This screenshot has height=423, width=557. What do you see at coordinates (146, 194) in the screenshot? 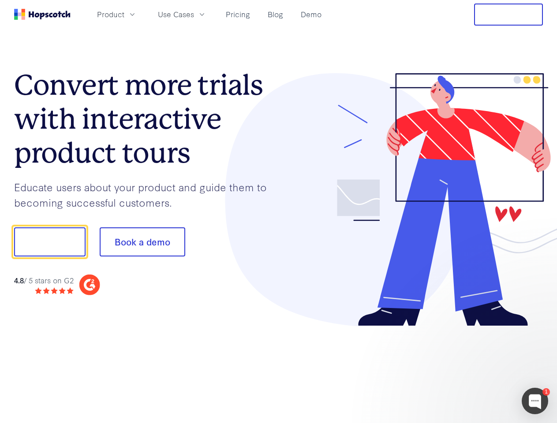
I see `p: Educate users about your product and guide them to becoming successful customers.` at bounding box center [146, 194].